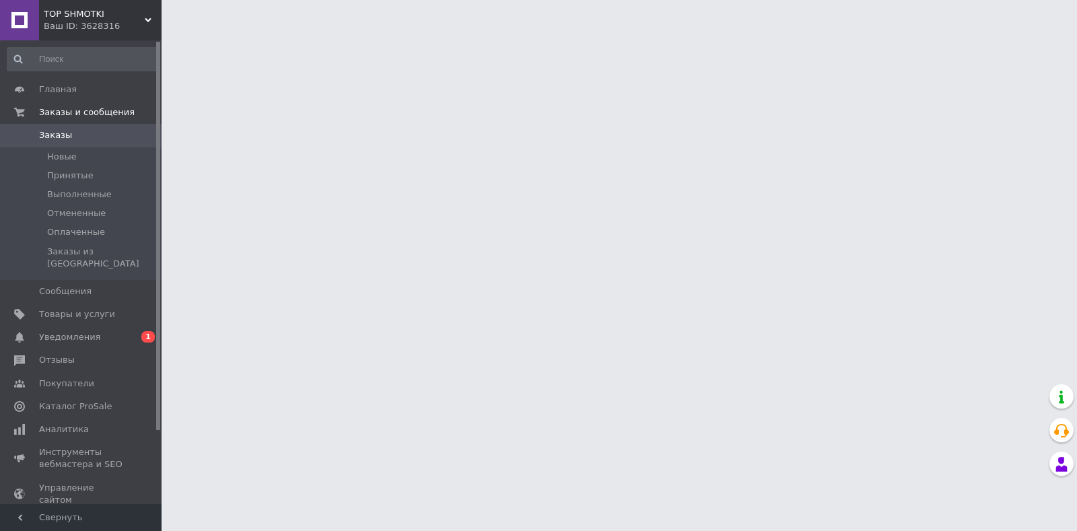  I want to click on span: Управление сайтом, so click(81, 494).